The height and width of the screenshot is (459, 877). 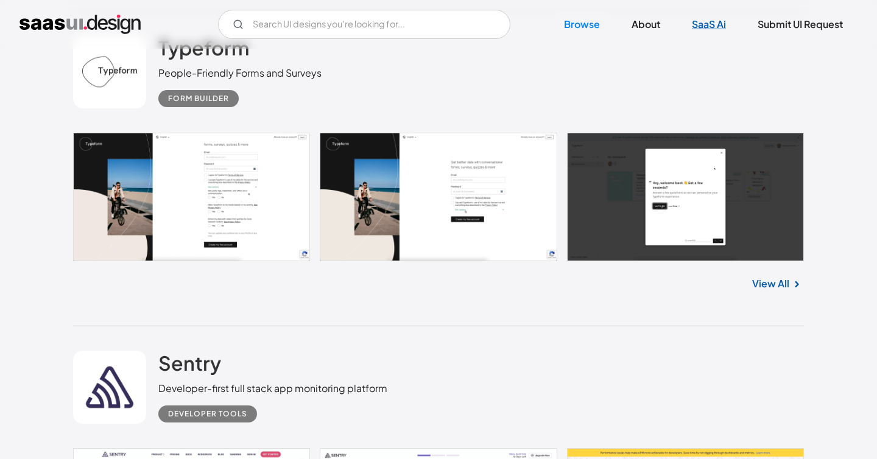 I want to click on a: About, so click(x=646, y=24).